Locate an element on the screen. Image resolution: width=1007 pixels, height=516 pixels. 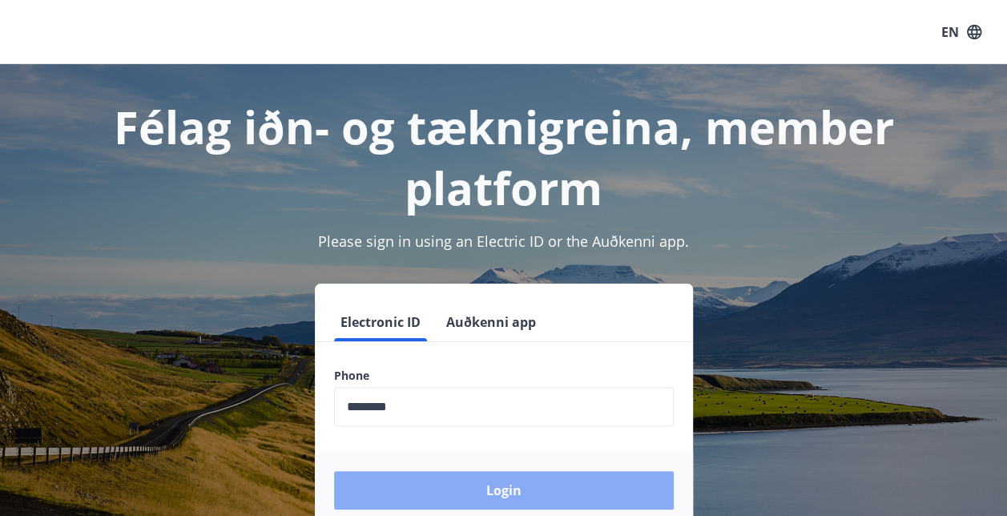
button: Login is located at coordinates (504, 490).